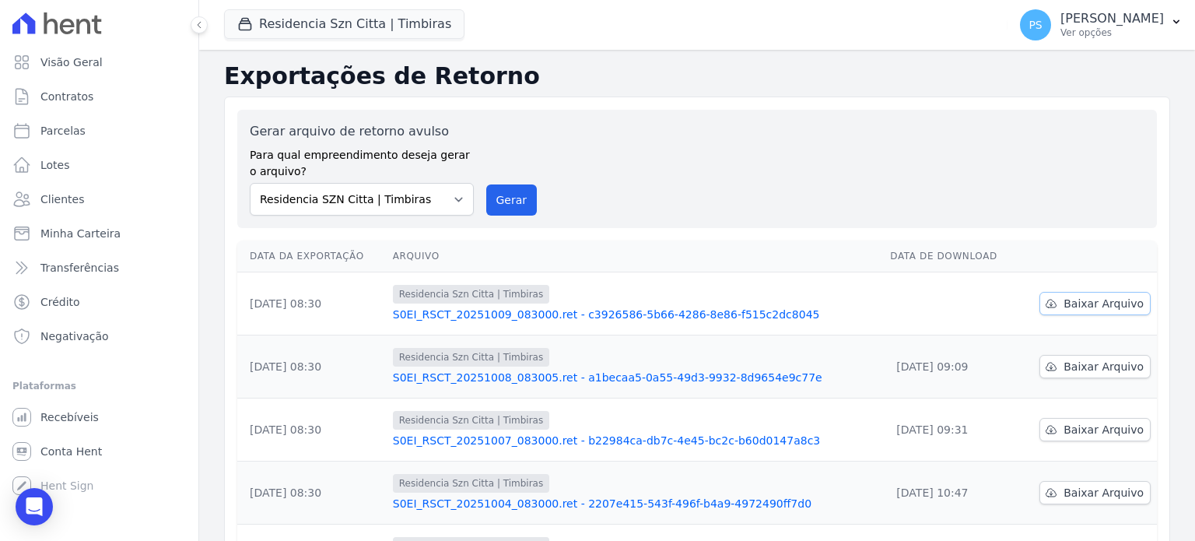 Image resolution: width=1195 pixels, height=541 pixels. I want to click on span: Conta Hent, so click(71, 451).